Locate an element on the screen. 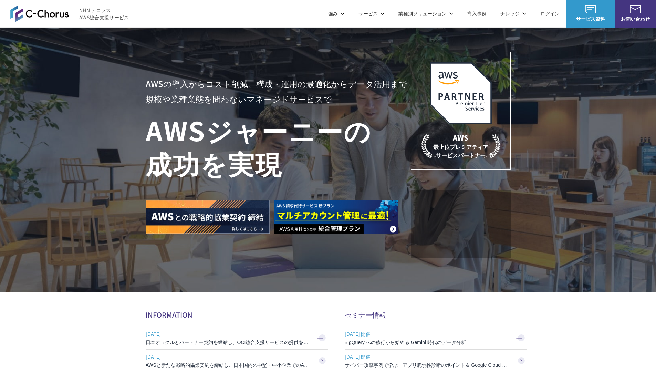 The height and width of the screenshot is (372, 656). h3: 日本オラクルとパートナー契約を締結し、OCI総合支援サービスの提供を開始 is located at coordinates (228, 342).